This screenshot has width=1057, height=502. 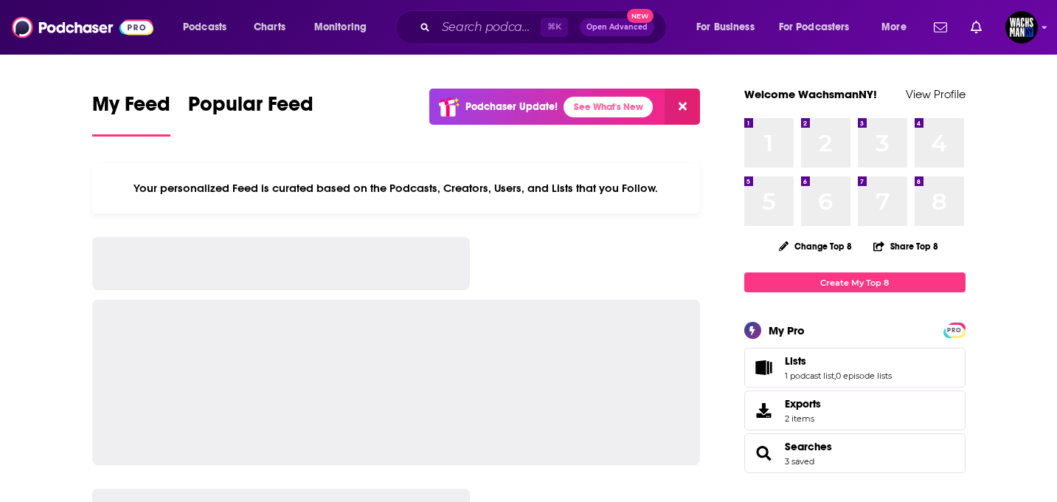 What do you see at coordinates (809, 375) in the screenshot?
I see `a: 1 podcast list` at bounding box center [809, 375].